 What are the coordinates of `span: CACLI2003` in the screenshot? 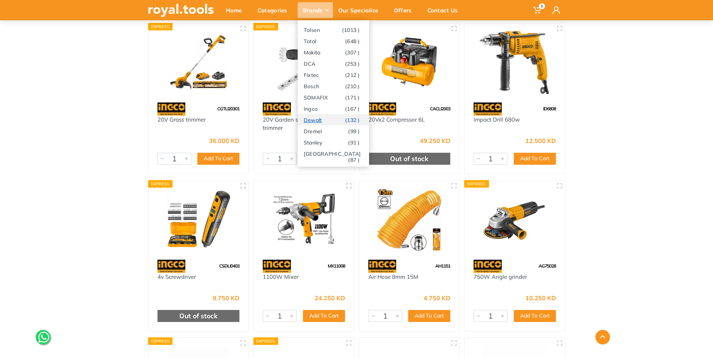 It's located at (440, 109).